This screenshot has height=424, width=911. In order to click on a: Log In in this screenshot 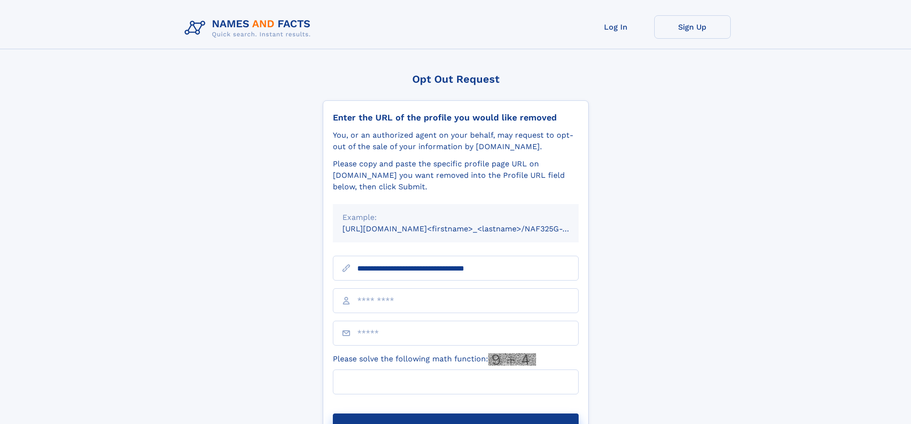, I will do `click(616, 27)`.